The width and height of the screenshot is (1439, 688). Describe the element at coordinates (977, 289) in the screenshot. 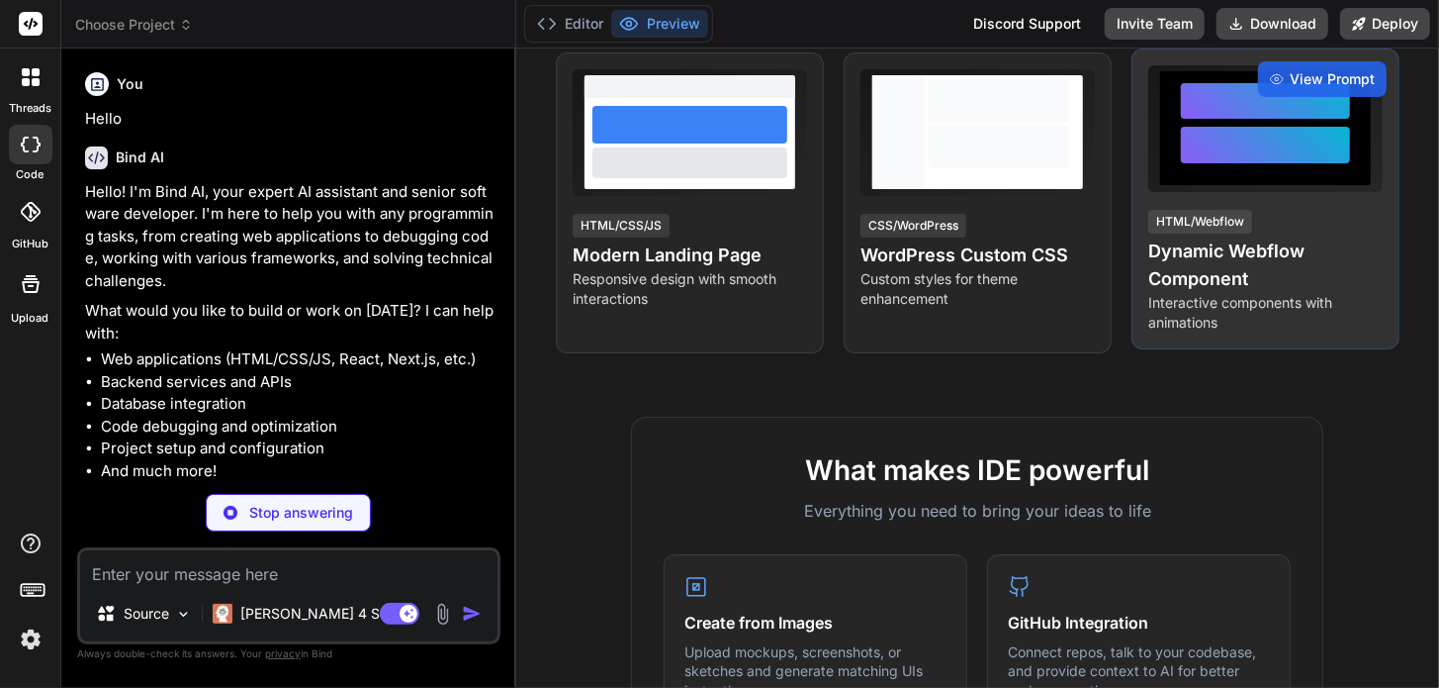

I see `p: Custom styles for theme enhancement` at that location.